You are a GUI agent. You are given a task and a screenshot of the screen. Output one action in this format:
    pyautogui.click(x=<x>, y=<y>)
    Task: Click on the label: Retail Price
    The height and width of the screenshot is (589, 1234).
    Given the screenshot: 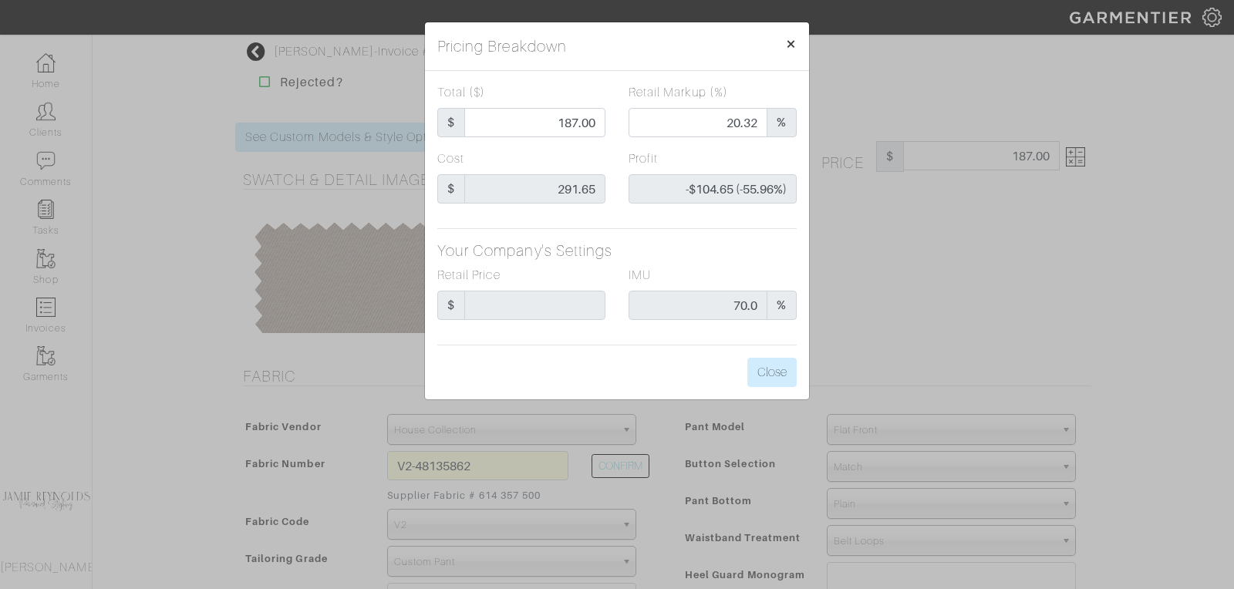 What is the action you would take?
    pyautogui.click(x=469, y=275)
    